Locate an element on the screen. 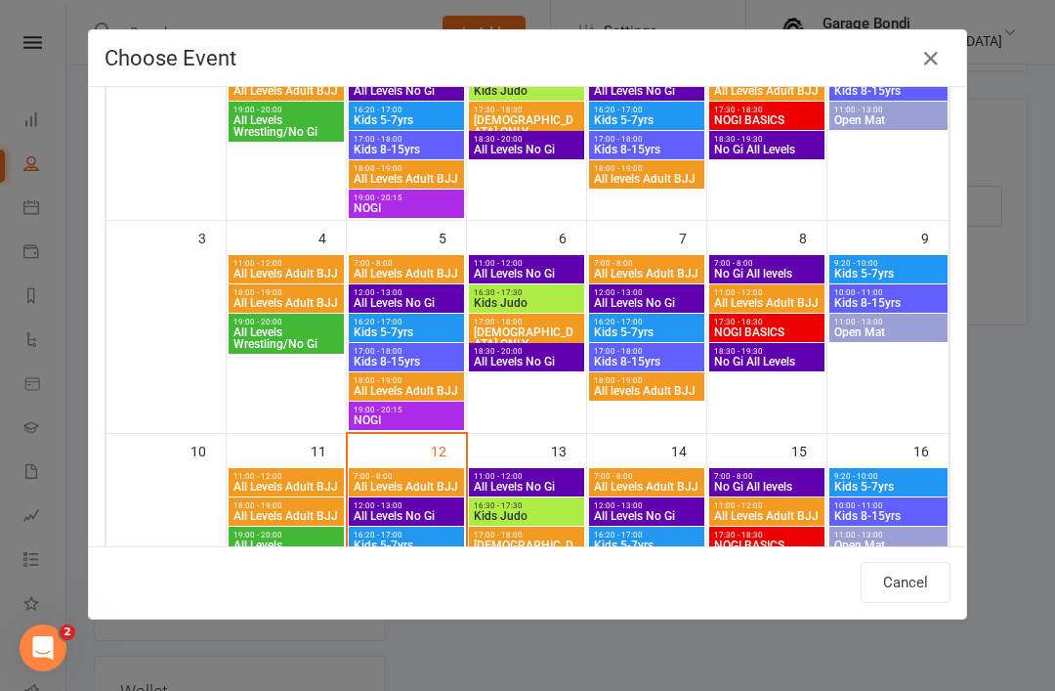 Image resolution: width=1055 pixels, height=691 pixels. span: 19:00 - 20:15 is located at coordinates (406, 409).